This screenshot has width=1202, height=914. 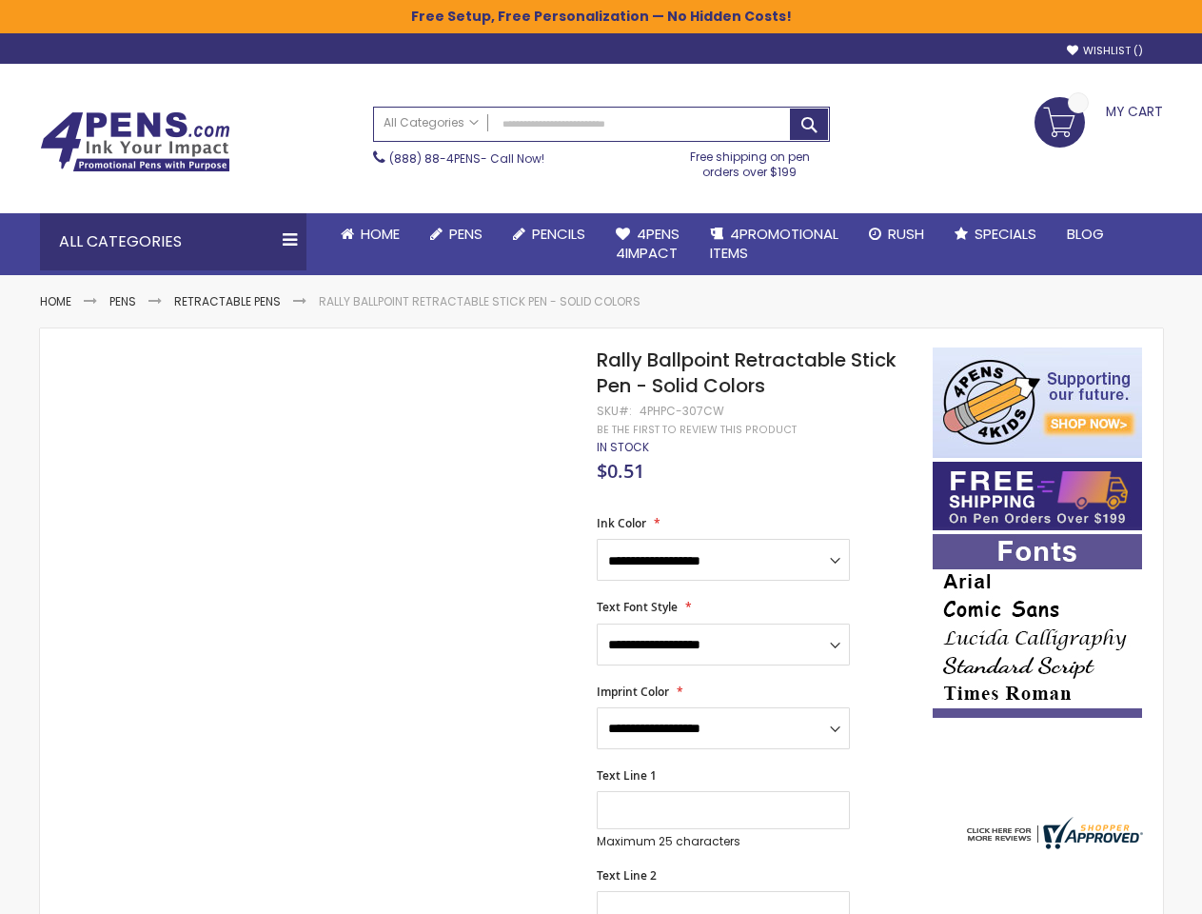 What do you see at coordinates (697, 429) in the screenshot?
I see `a: Be the first to review this product` at bounding box center [697, 429].